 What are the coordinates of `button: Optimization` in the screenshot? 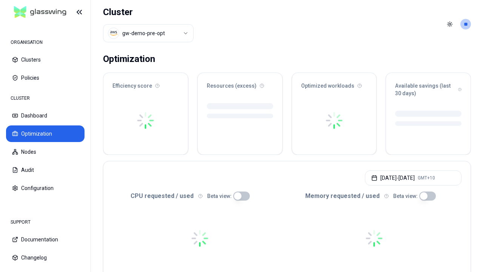 It's located at (45, 134).